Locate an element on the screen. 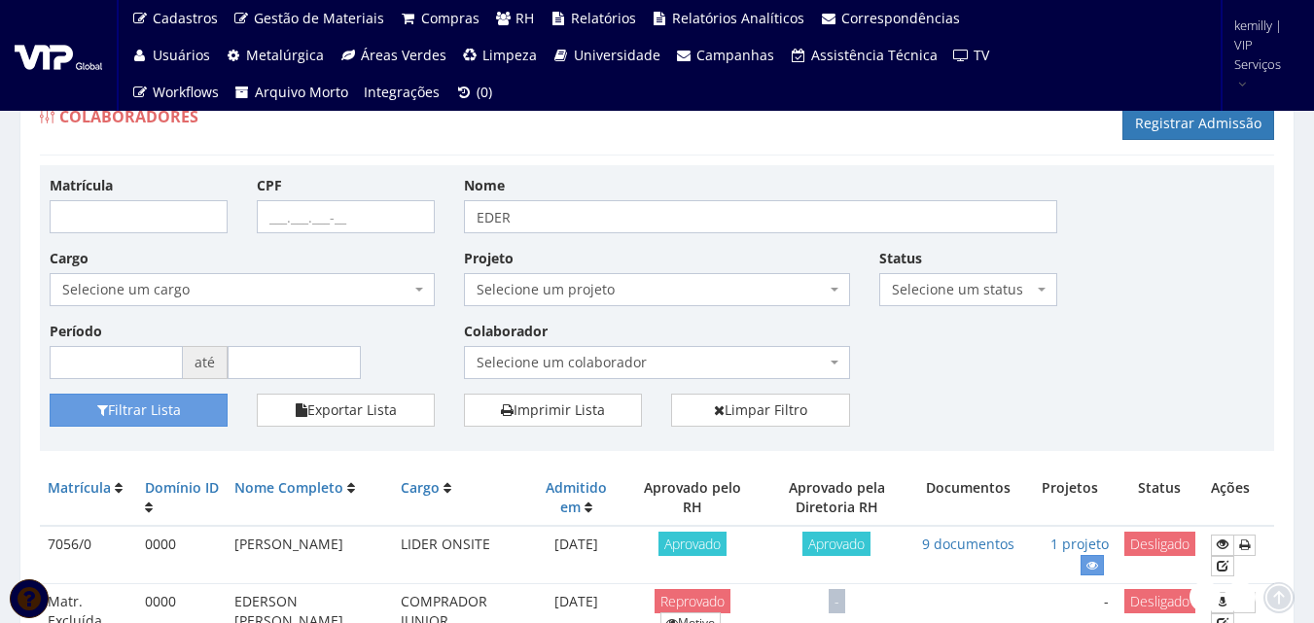 This screenshot has width=1314, height=623. a: 1 projeto is located at coordinates (1080, 544).